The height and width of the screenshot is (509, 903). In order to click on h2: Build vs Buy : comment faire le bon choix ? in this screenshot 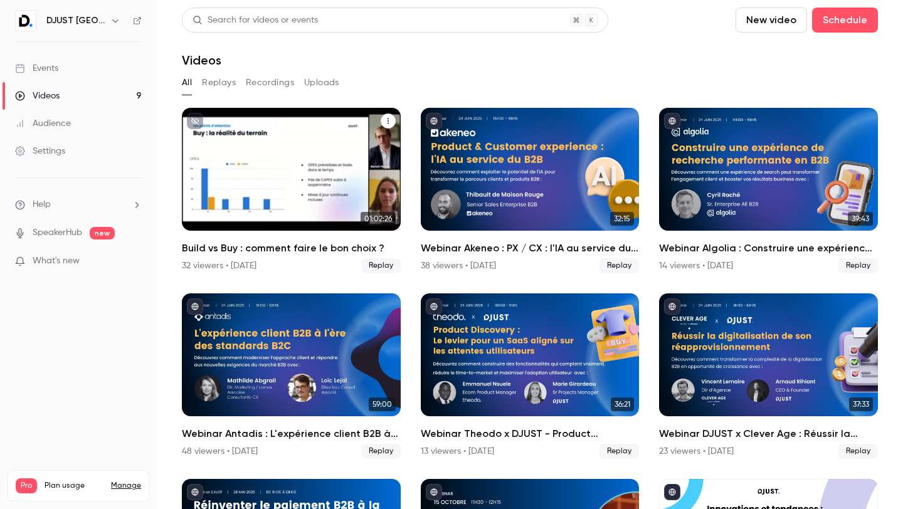, I will do `click(291, 248)`.